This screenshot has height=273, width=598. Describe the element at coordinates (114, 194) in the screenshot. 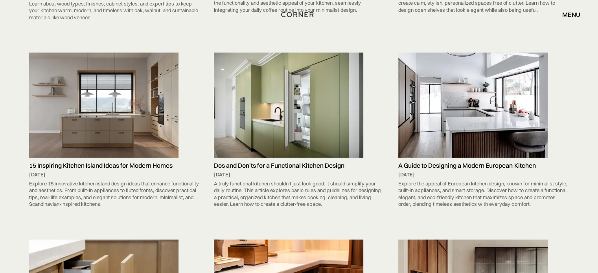

I see `div: Explore 15 innovative kitchen island design ideas that enhance functionality and aesthetics. From...` at that location.